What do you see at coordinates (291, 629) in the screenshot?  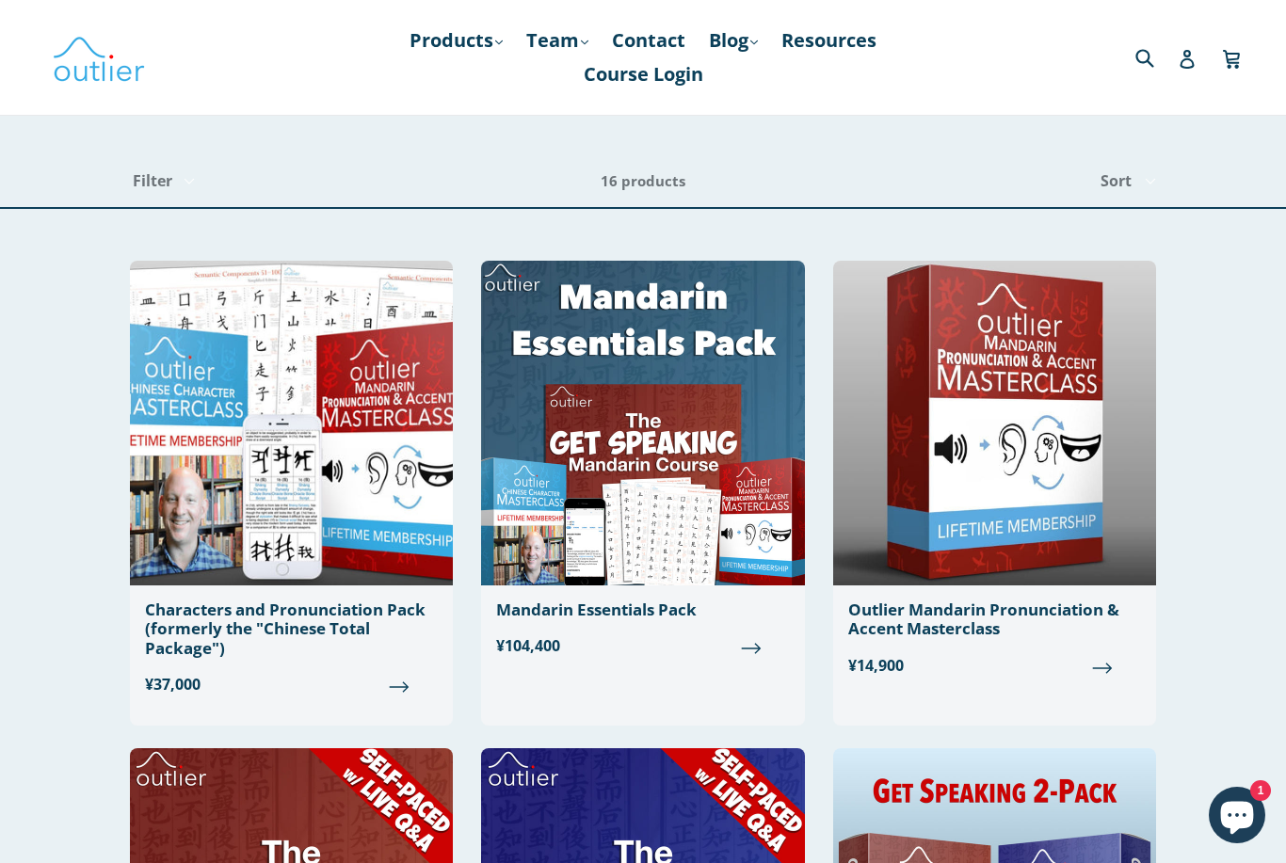 I see `div: Characters and Pronunciation Pack (formerly the "Chinese Total Package")` at bounding box center [291, 629].